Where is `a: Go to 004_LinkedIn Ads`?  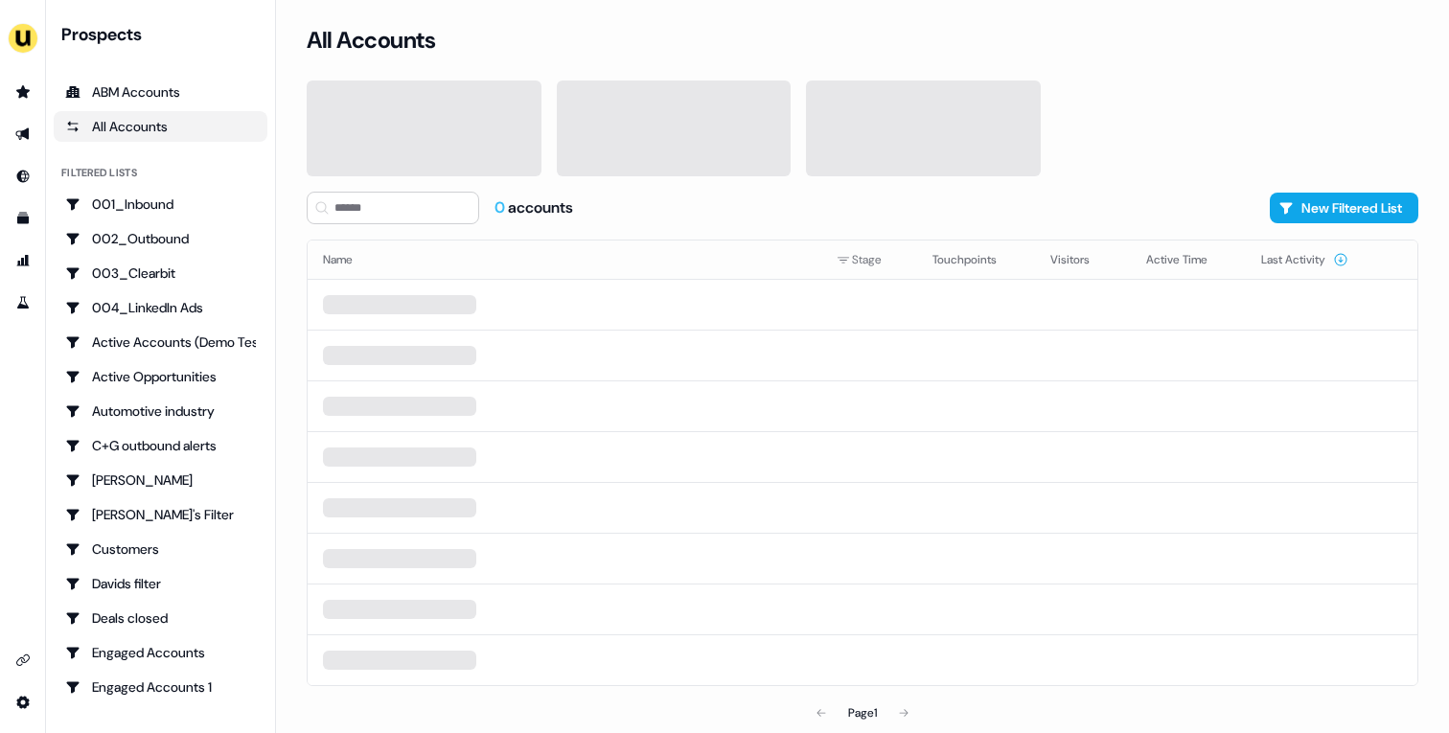
a: Go to 004_LinkedIn Ads is located at coordinates (160, 308).